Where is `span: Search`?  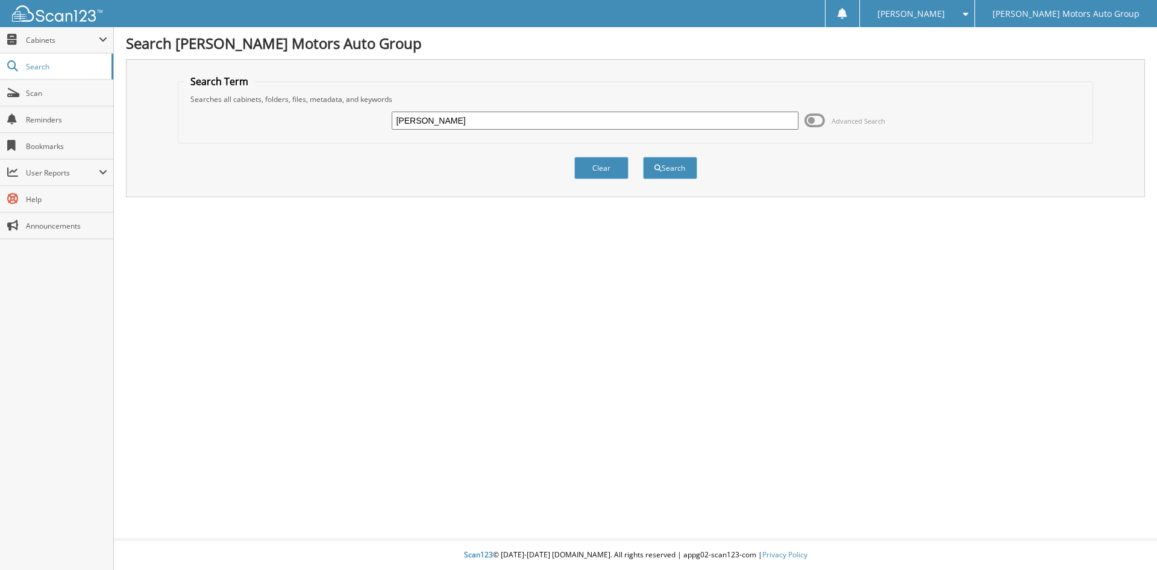 span: Search is located at coordinates (66, 66).